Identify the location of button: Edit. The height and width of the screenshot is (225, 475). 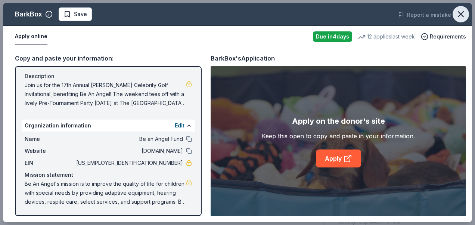
(180, 126).